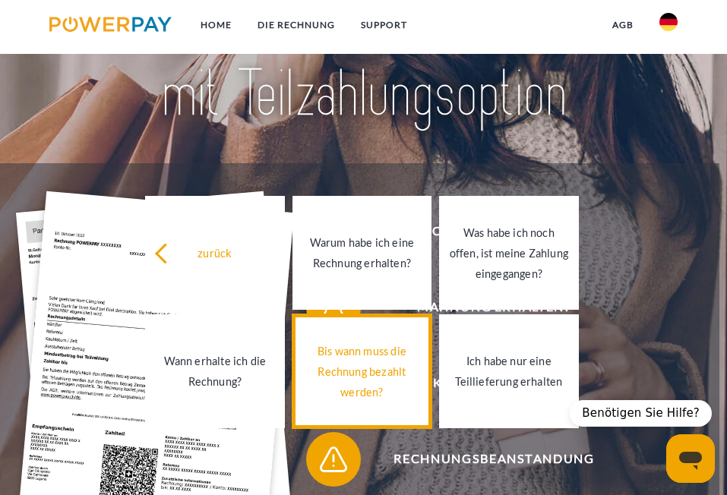 The height and width of the screenshot is (495, 727). I want to click on a: Rechnungsbeanstandung, so click(484, 460).